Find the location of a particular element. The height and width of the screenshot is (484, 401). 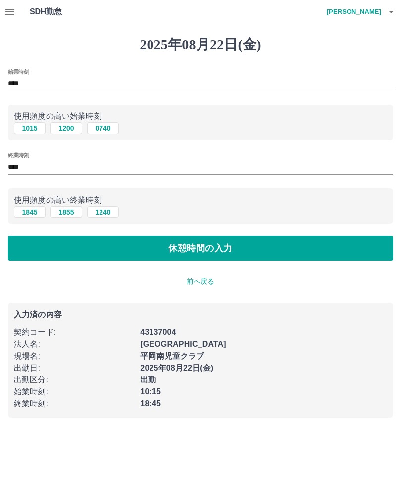

button: 1855 is located at coordinates (66, 212).